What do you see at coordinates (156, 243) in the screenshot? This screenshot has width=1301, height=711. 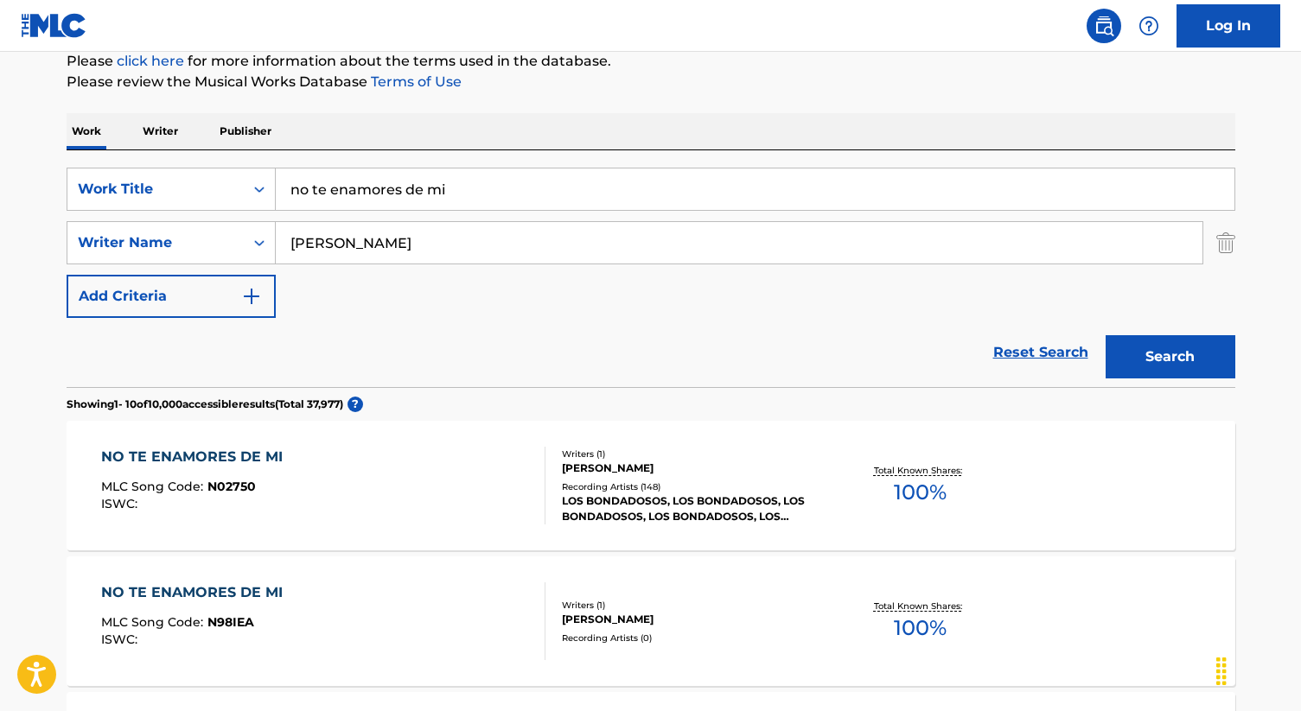 I see `div: Writer Name` at bounding box center [156, 243].